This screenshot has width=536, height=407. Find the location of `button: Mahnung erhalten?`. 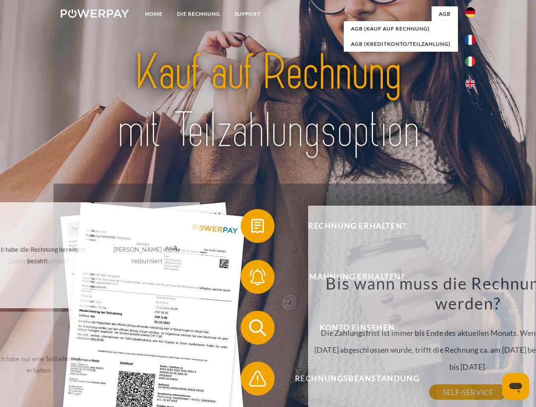

button: Mahnung erhalten? is located at coordinates (351, 277).